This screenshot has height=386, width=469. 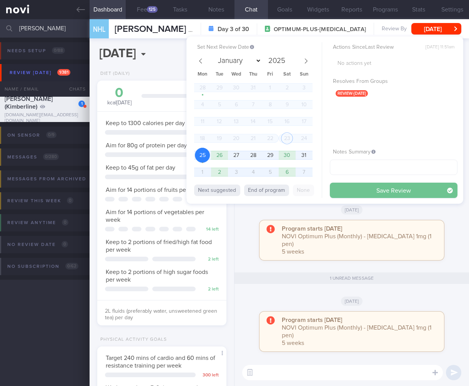 What do you see at coordinates (304, 75) in the screenshot?
I see `span: Sun` at bounding box center [304, 75].